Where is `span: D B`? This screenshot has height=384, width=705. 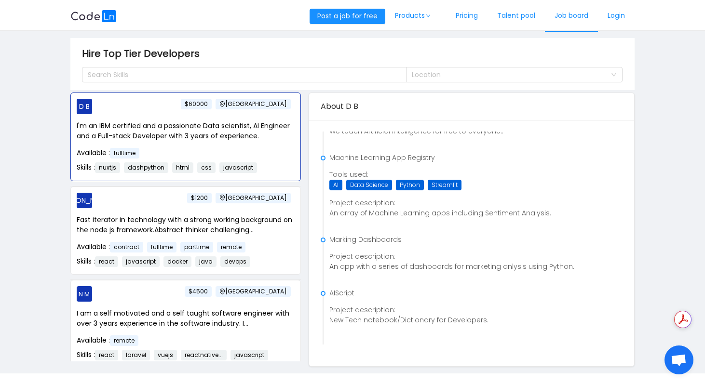 span: D B is located at coordinates (84, 107).